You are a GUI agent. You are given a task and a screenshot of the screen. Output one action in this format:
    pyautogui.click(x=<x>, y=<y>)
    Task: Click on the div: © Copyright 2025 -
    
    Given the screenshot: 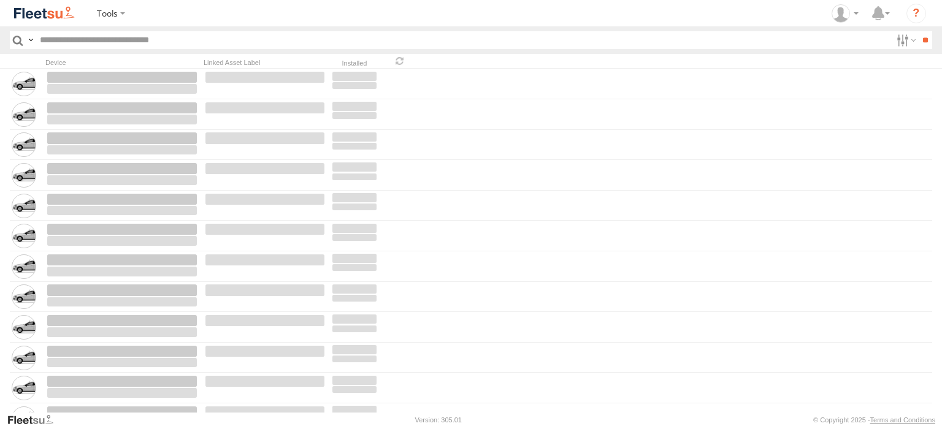 What is the action you would take?
    pyautogui.click(x=873, y=420)
    